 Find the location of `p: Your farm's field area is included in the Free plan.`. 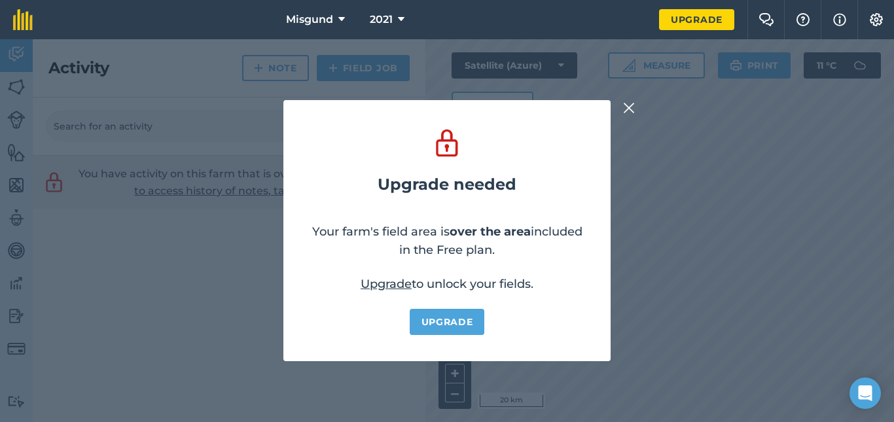

p: Your farm's field area is included in the Free plan. is located at coordinates (447, 241).